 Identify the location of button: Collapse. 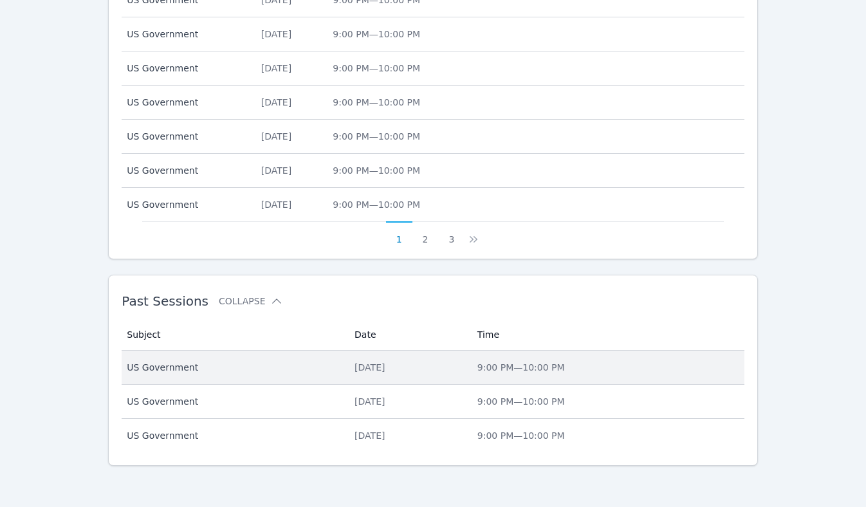
(251, 301).